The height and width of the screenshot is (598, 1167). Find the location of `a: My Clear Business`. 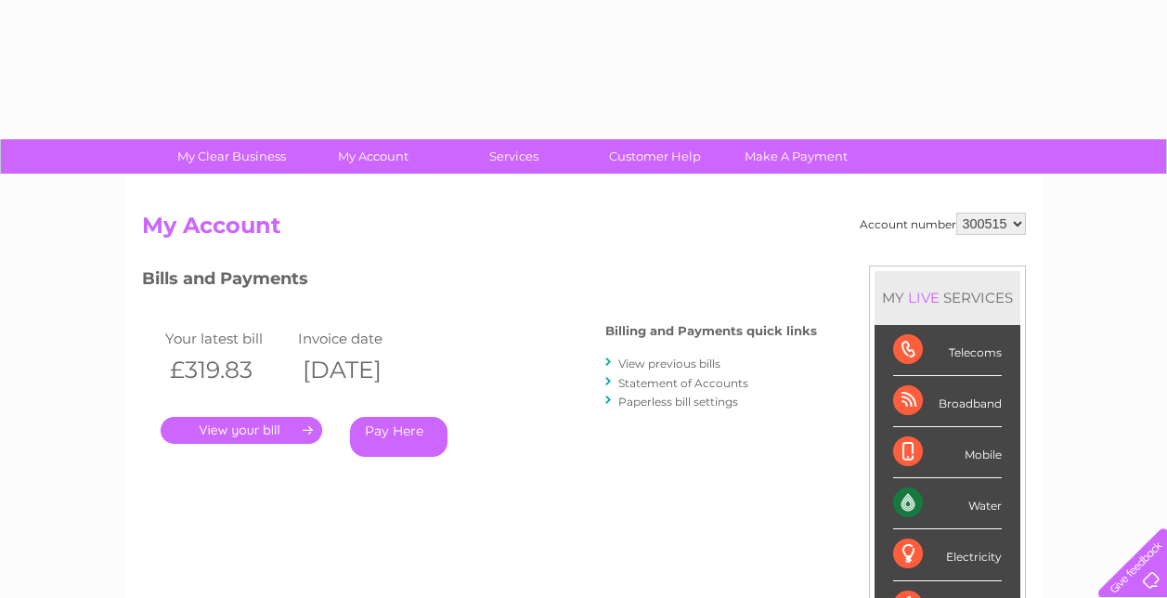

a: My Clear Business is located at coordinates (231, 156).